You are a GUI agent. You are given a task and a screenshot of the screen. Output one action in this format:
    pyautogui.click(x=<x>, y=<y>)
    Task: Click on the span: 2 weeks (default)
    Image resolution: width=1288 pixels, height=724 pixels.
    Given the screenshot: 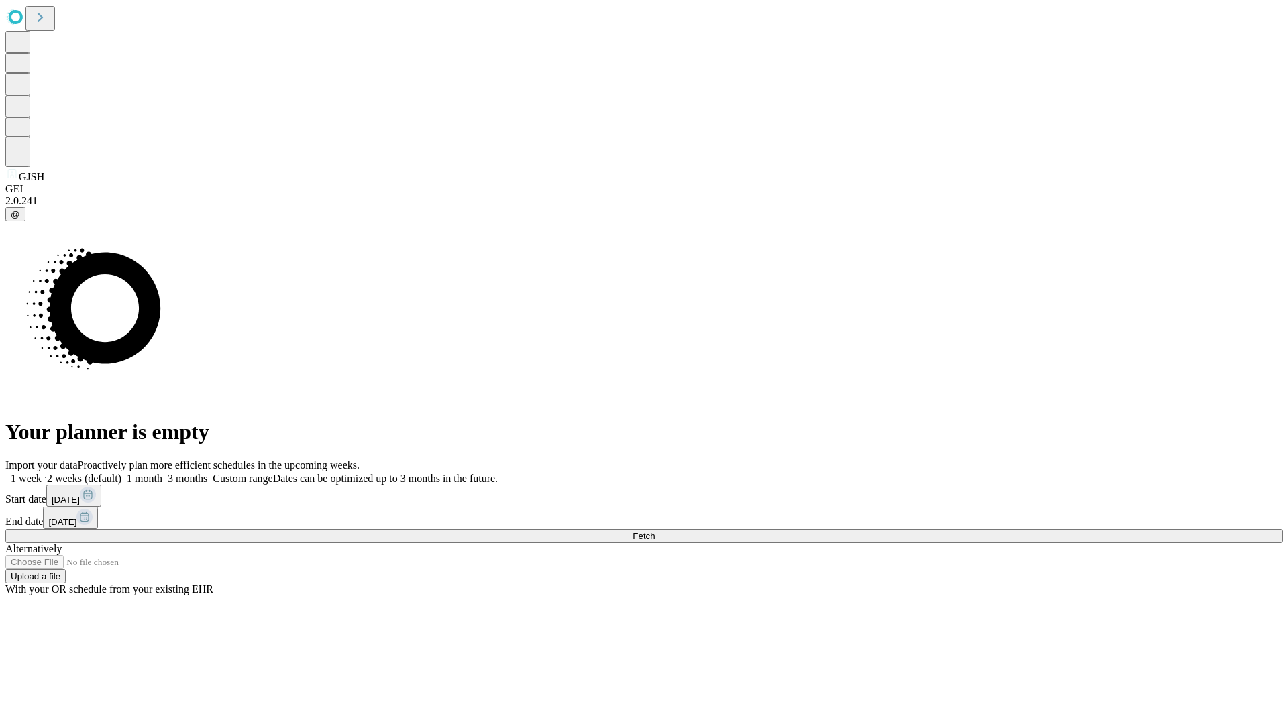 What is the action you would take?
    pyautogui.click(x=84, y=478)
    